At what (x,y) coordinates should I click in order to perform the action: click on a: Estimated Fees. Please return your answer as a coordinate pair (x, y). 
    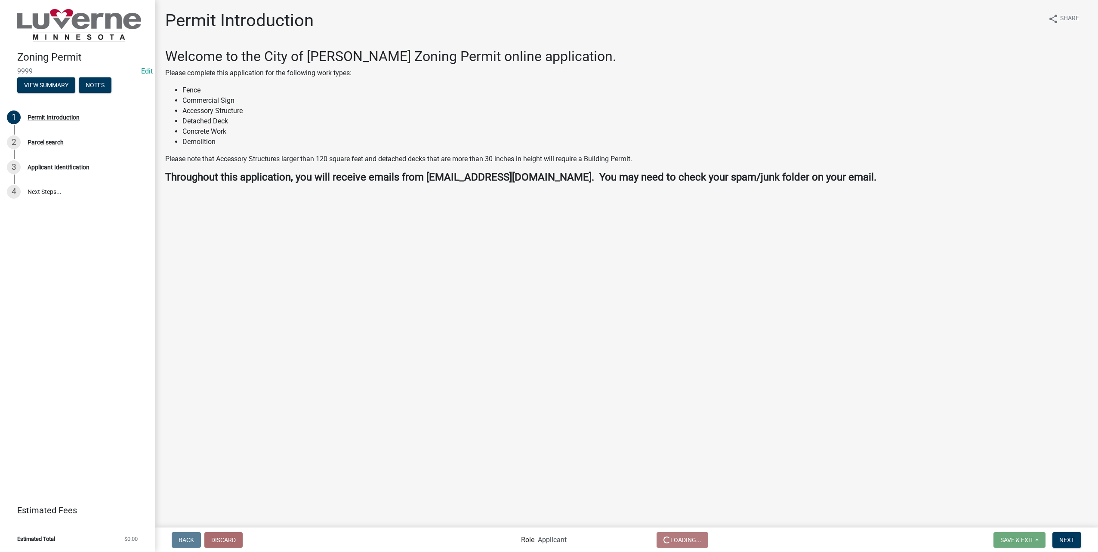
    Looking at the image, I should click on (74, 511).